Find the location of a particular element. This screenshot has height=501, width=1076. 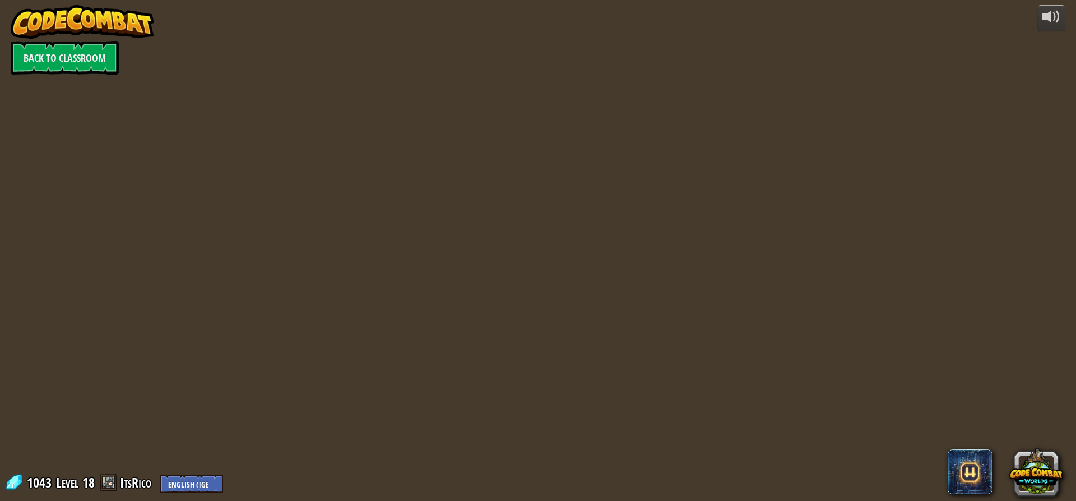

a: ItsRico is located at coordinates (137, 482).